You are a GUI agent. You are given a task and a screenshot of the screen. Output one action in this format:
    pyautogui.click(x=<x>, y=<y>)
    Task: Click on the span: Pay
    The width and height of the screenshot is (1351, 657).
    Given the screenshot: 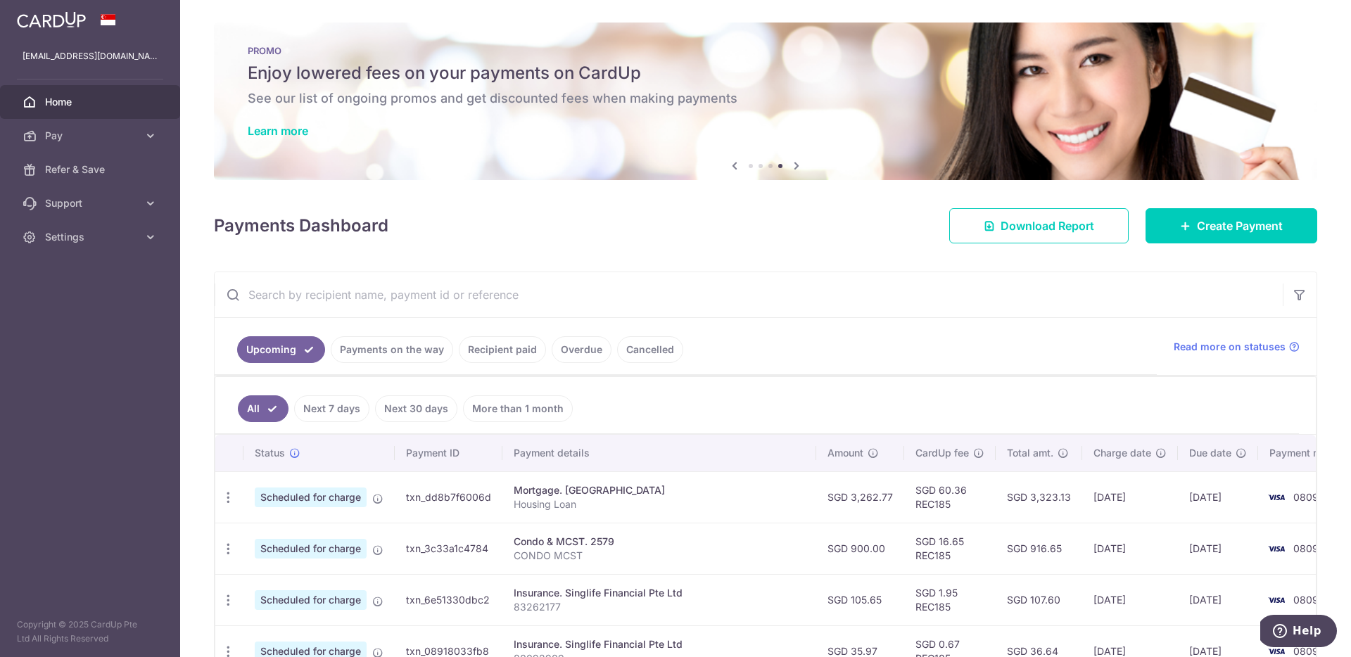 What is the action you would take?
    pyautogui.click(x=91, y=136)
    